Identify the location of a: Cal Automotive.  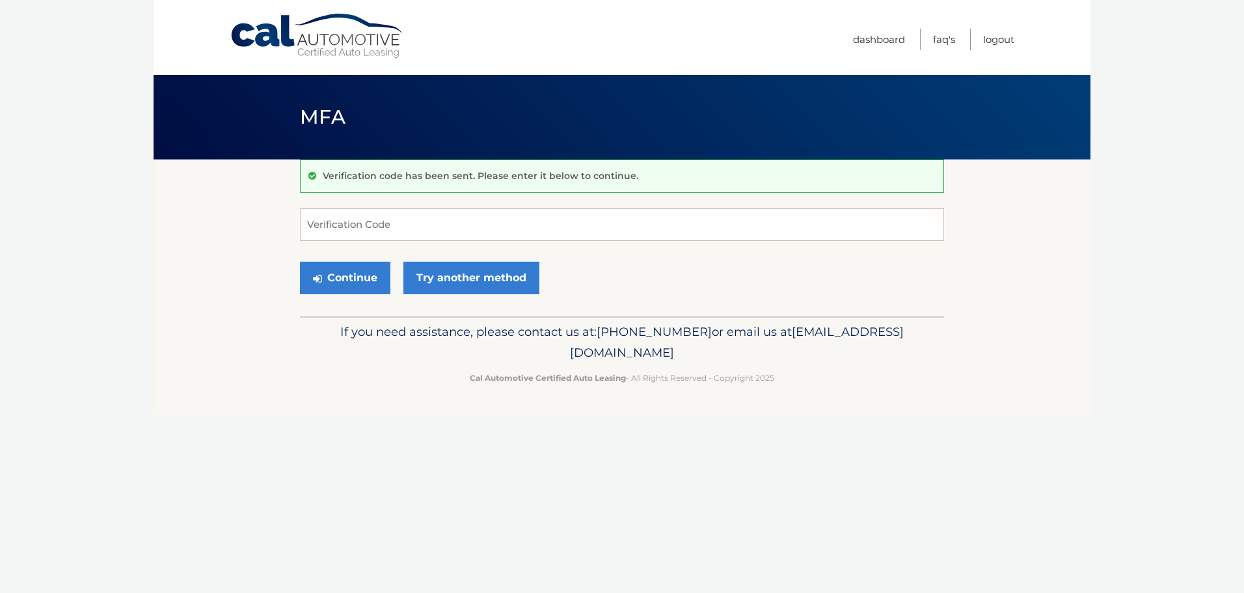
(318, 36).